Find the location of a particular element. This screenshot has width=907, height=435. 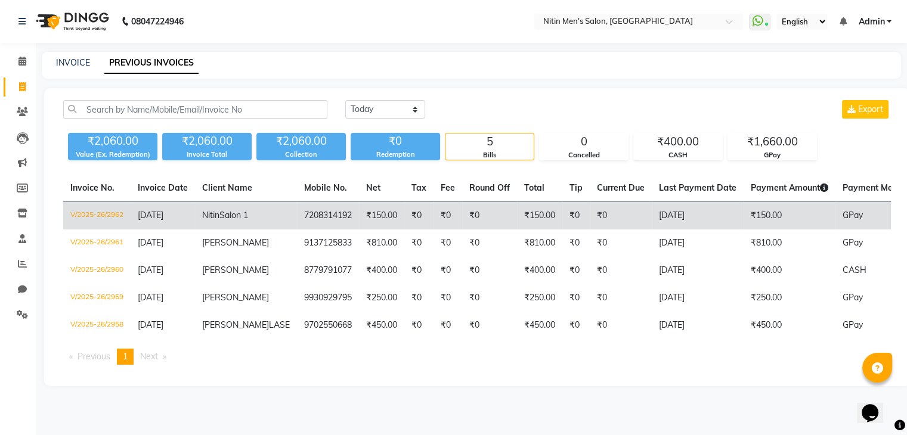

span: Payment Amount is located at coordinates (790, 188).